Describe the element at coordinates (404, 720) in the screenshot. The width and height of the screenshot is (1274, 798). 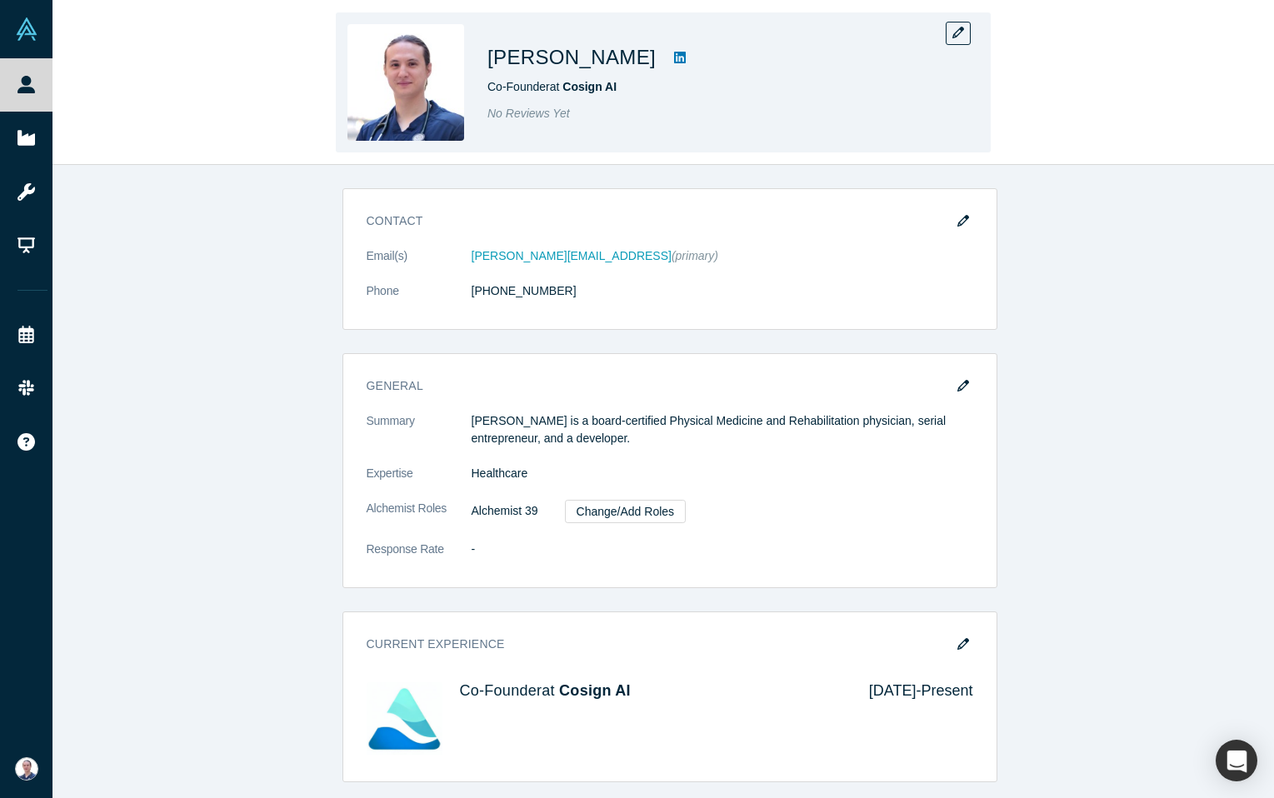
I see `img: Cosign AI's Logo` at that location.